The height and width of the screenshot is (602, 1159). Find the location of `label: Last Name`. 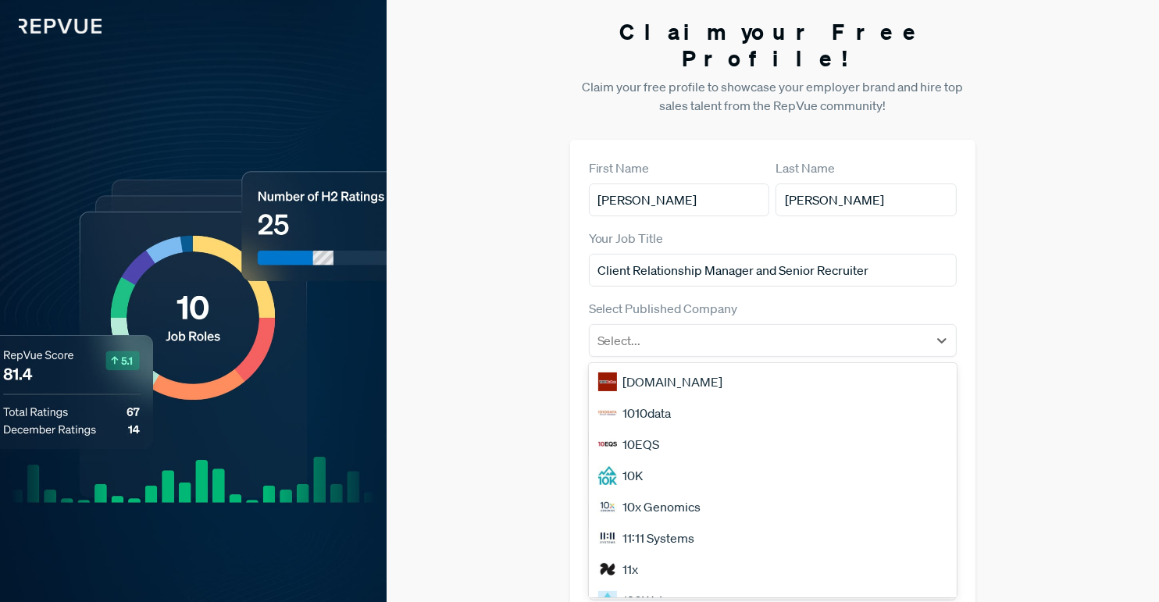

label: Last Name is located at coordinates (805, 168).